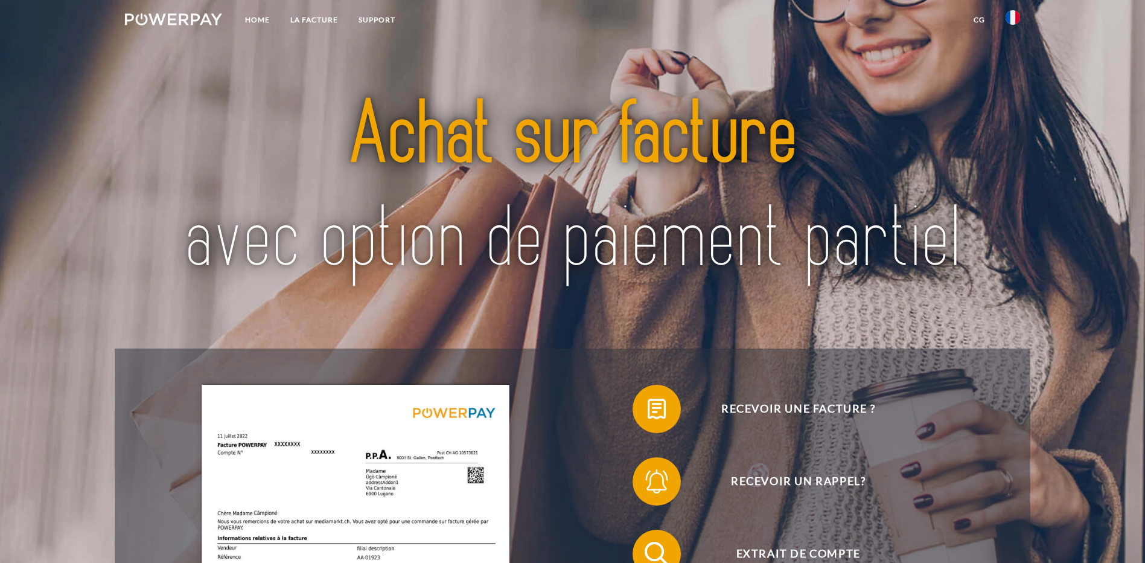 The height and width of the screenshot is (563, 1145). Describe the element at coordinates (790, 481) in the screenshot. I see `a: Recevoir un rappel?` at that location.